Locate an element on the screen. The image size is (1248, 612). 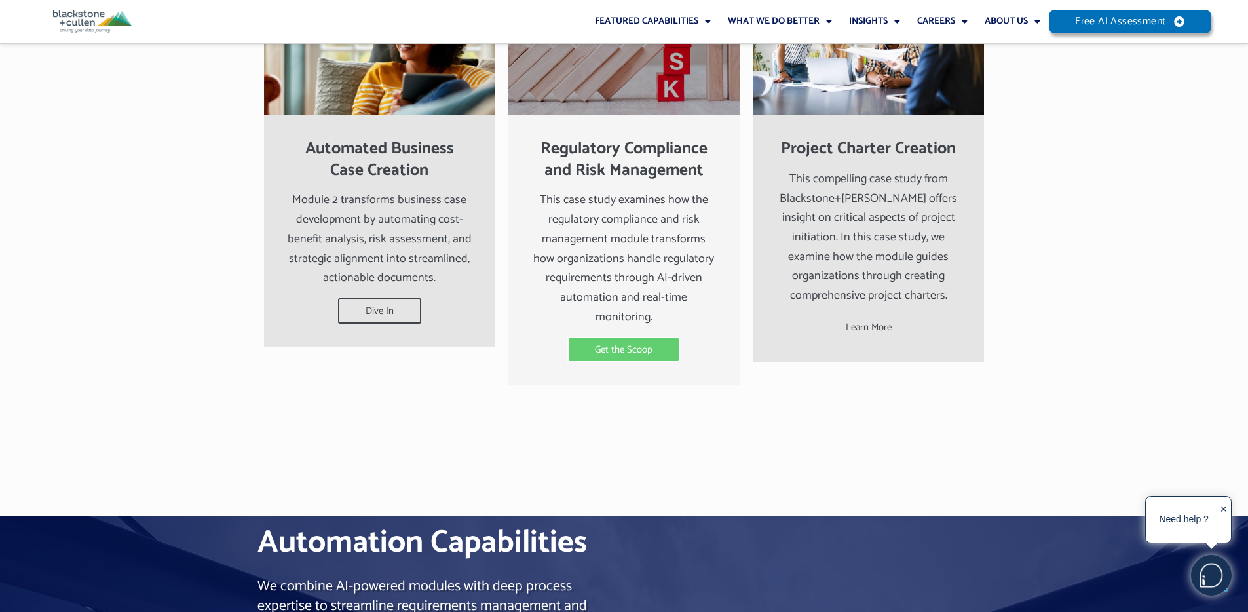
span: Learn More is located at coordinates (869, 327).